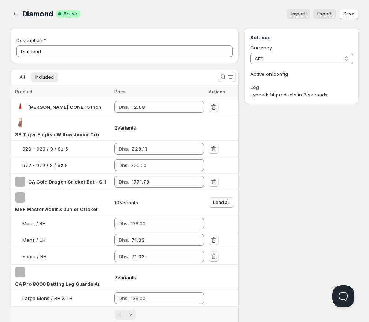  What do you see at coordinates (222, 203) in the screenshot?
I see `button: Load all` at bounding box center [222, 203].